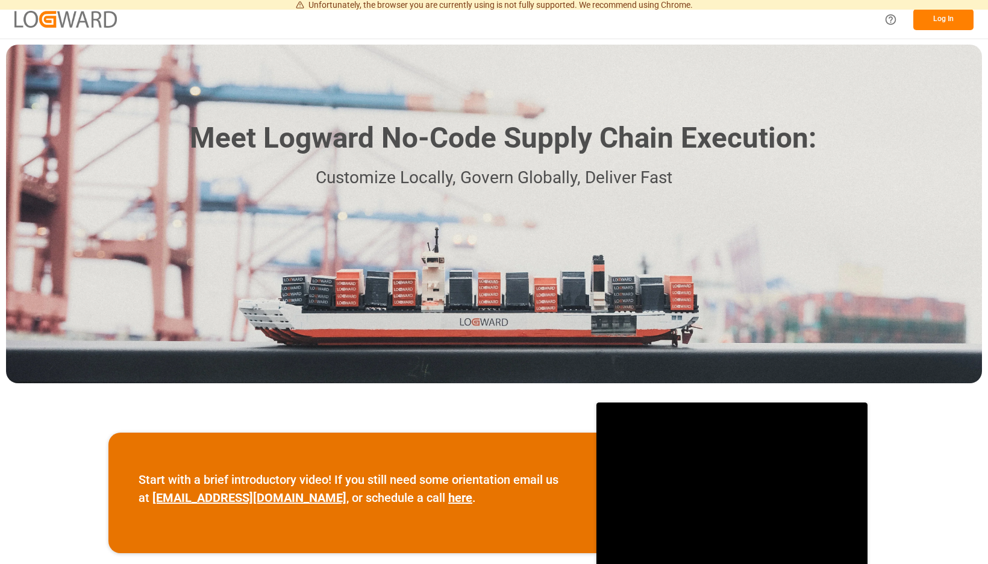  Describe the element at coordinates (503, 138) in the screenshot. I see `h1: Meet Logward No-Code Supply Chain Execution:` at that location.